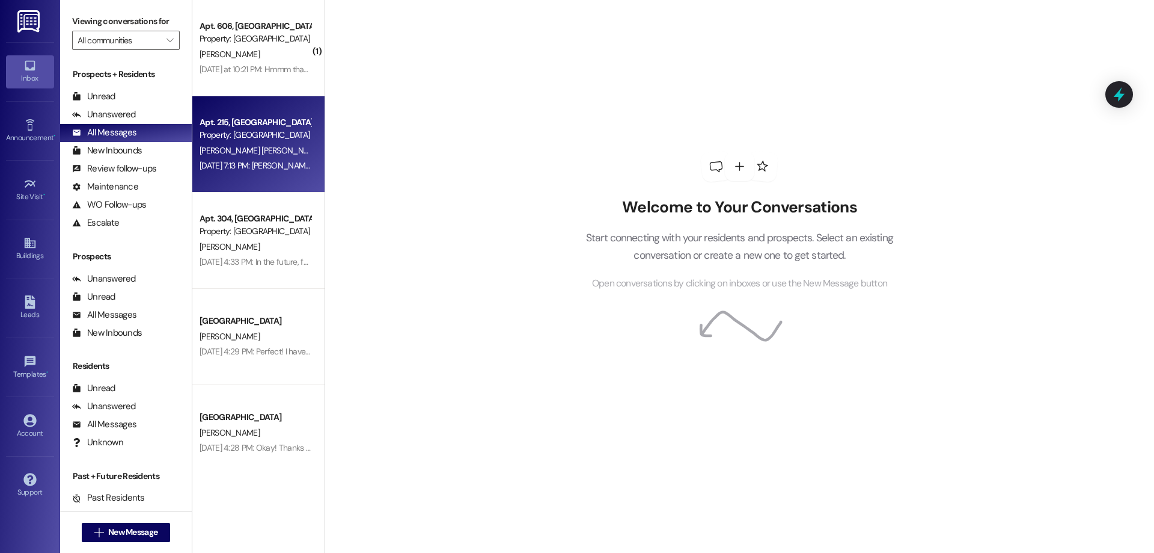 The width and height of the screenshot is (1154, 553). Describe the element at coordinates (740, 207) in the screenshot. I see `h2: Welcome to Your Conversations` at that location.